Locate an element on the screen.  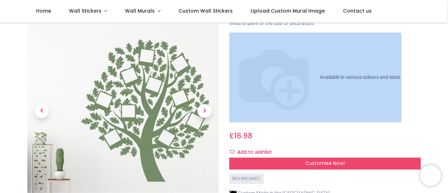
span: Home is located at coordinates (43, 11).